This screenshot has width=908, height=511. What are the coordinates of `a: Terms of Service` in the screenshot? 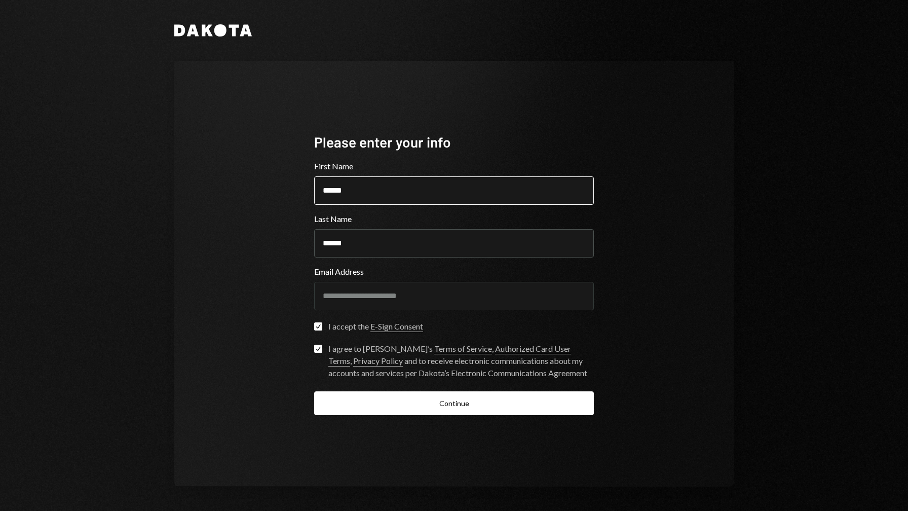 It's located at (463, 349).